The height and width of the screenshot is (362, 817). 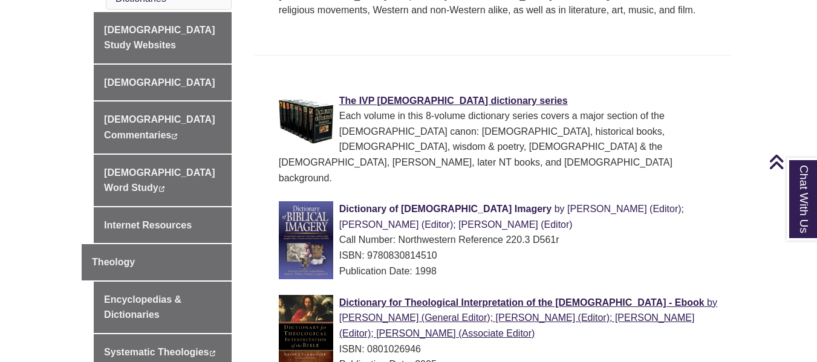 I want to click on div: Publication Date: 1998, so click(x=502, y=271).